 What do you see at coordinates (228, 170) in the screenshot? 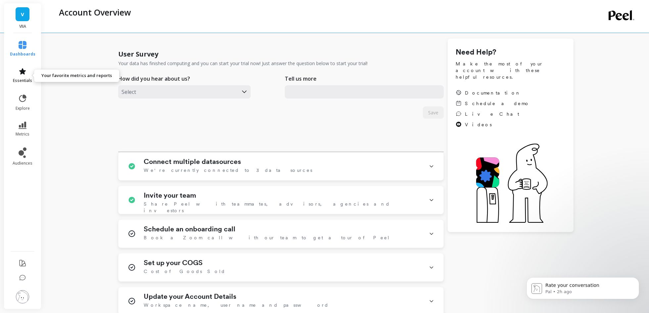
I see `span: We're currently connected to 3 data sources` at bounding box center [228, 170].